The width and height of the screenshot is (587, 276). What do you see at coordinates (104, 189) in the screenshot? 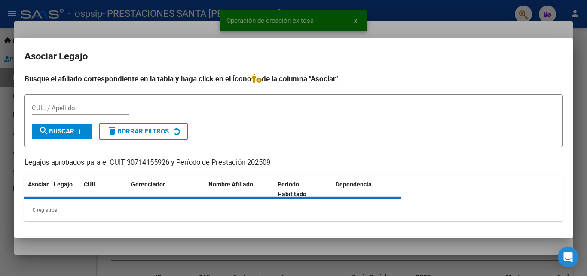
I see `datatable-header-cell: CUIL` at bounding box center [104, 189].